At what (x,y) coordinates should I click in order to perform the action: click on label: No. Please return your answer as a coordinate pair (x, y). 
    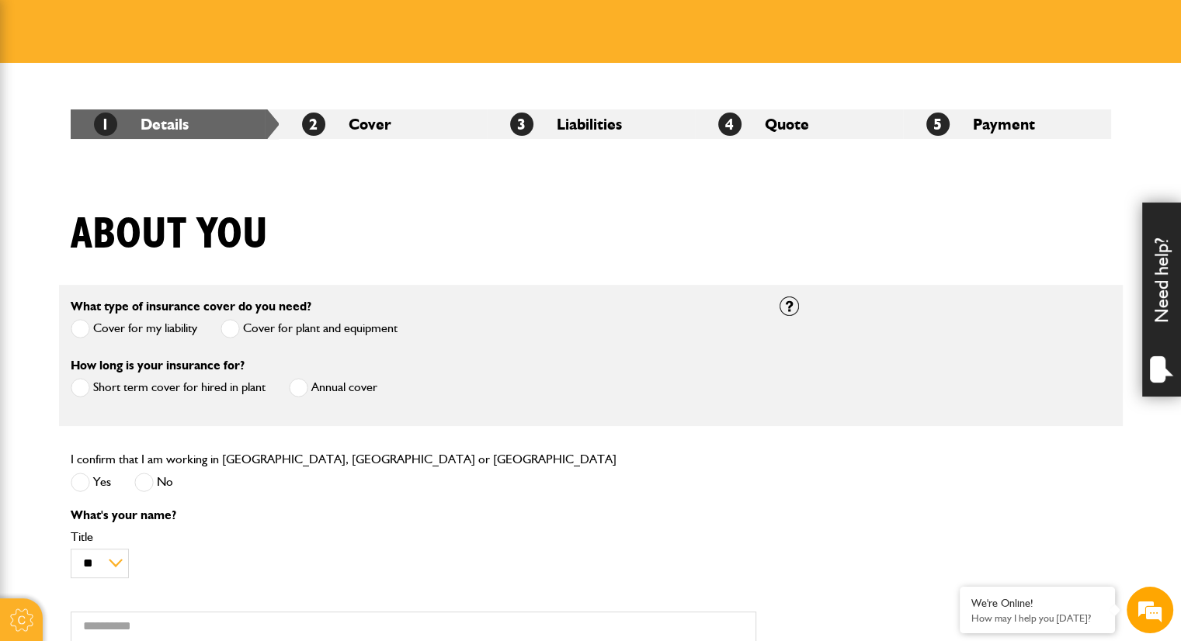
    Looking at the image, I should click on (154, 482).